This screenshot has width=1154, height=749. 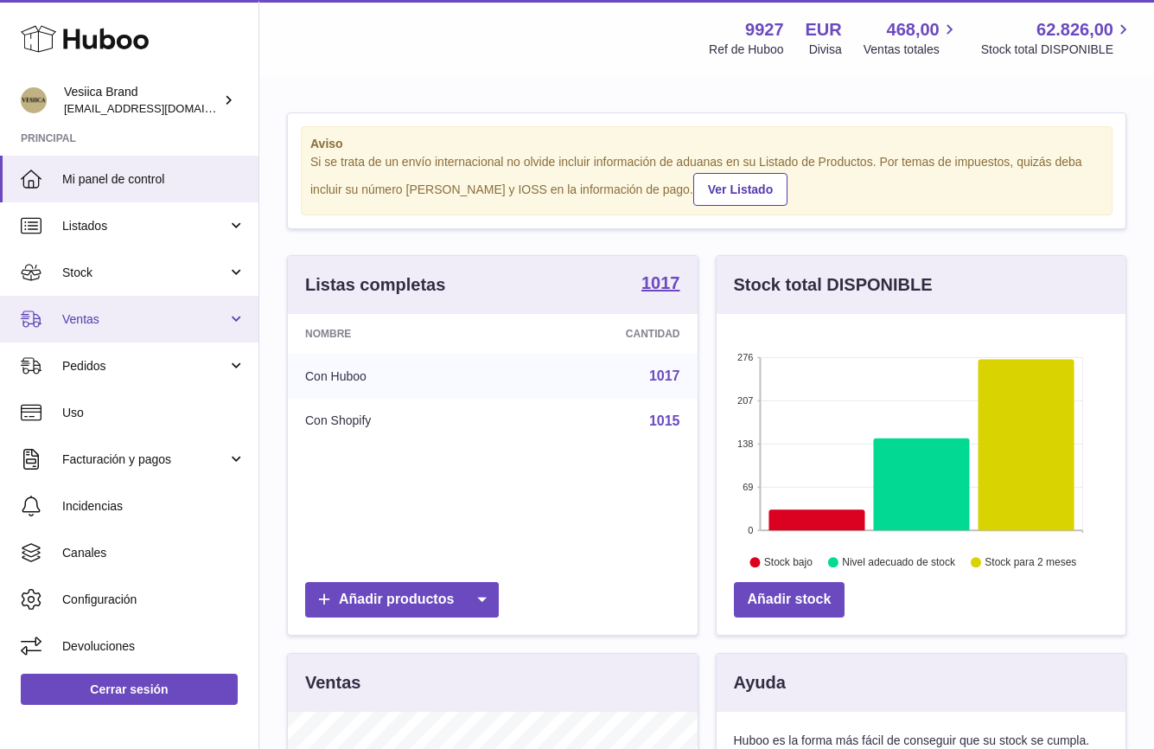 What do you see at coordinates (748, 487) in the screenshot?
I see `text: 69` at bounding box center [748, 487].